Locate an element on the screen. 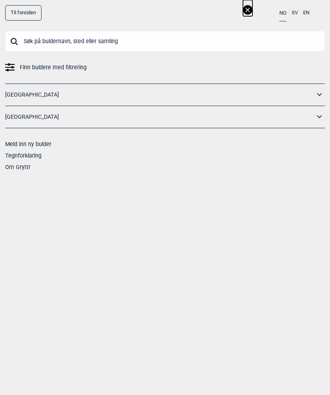  span: Finn buldere med filtrering is located at coordinates (53, 67).